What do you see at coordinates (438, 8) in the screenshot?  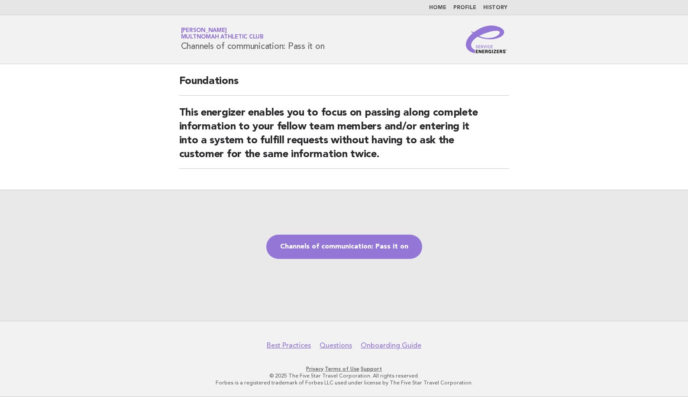 I see `a: Home` at bounding box center [438, 8].